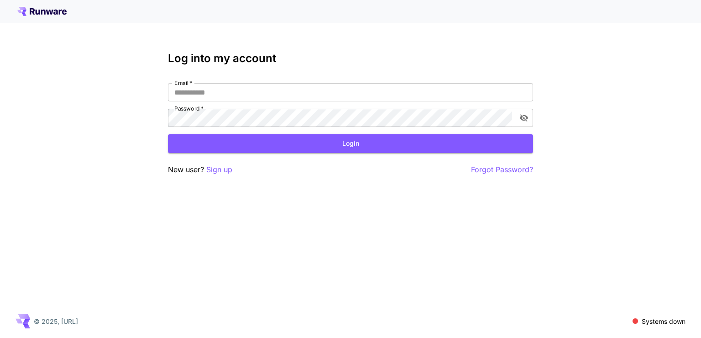 The width and height of the screenshot is (701, 338). What do you see at coordinates (219, 169) in the screenshot?
I see `button: Sign up` at bounding box center [219, 169].